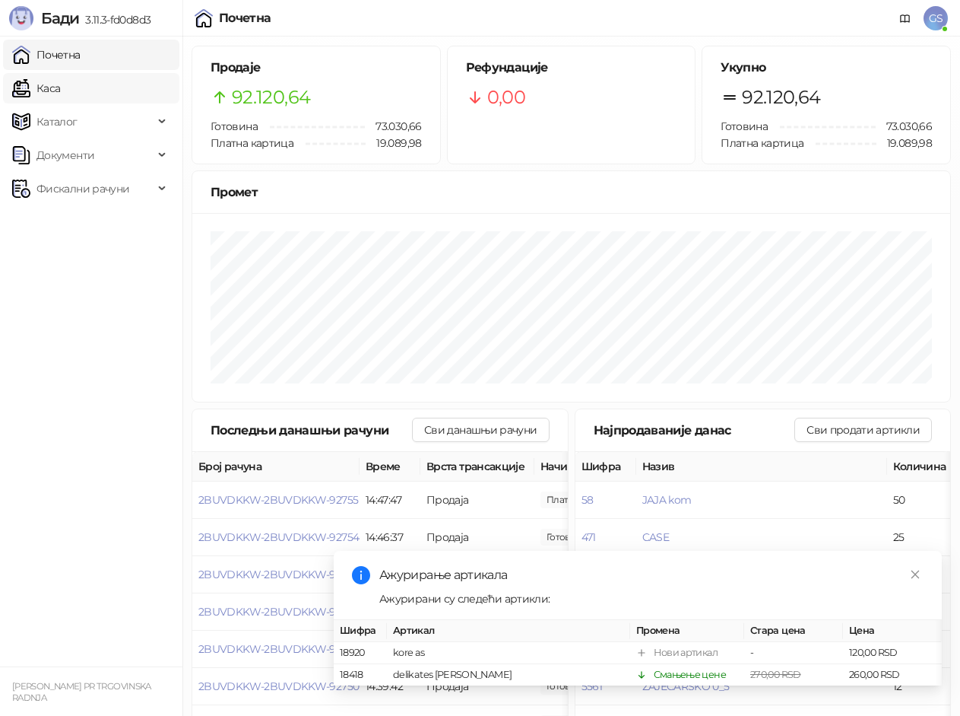 This screenshot has width=960, height=716. Describe the element at coordinates (794, 630) in the screenshot. I see `th: Стара цена` at that location.